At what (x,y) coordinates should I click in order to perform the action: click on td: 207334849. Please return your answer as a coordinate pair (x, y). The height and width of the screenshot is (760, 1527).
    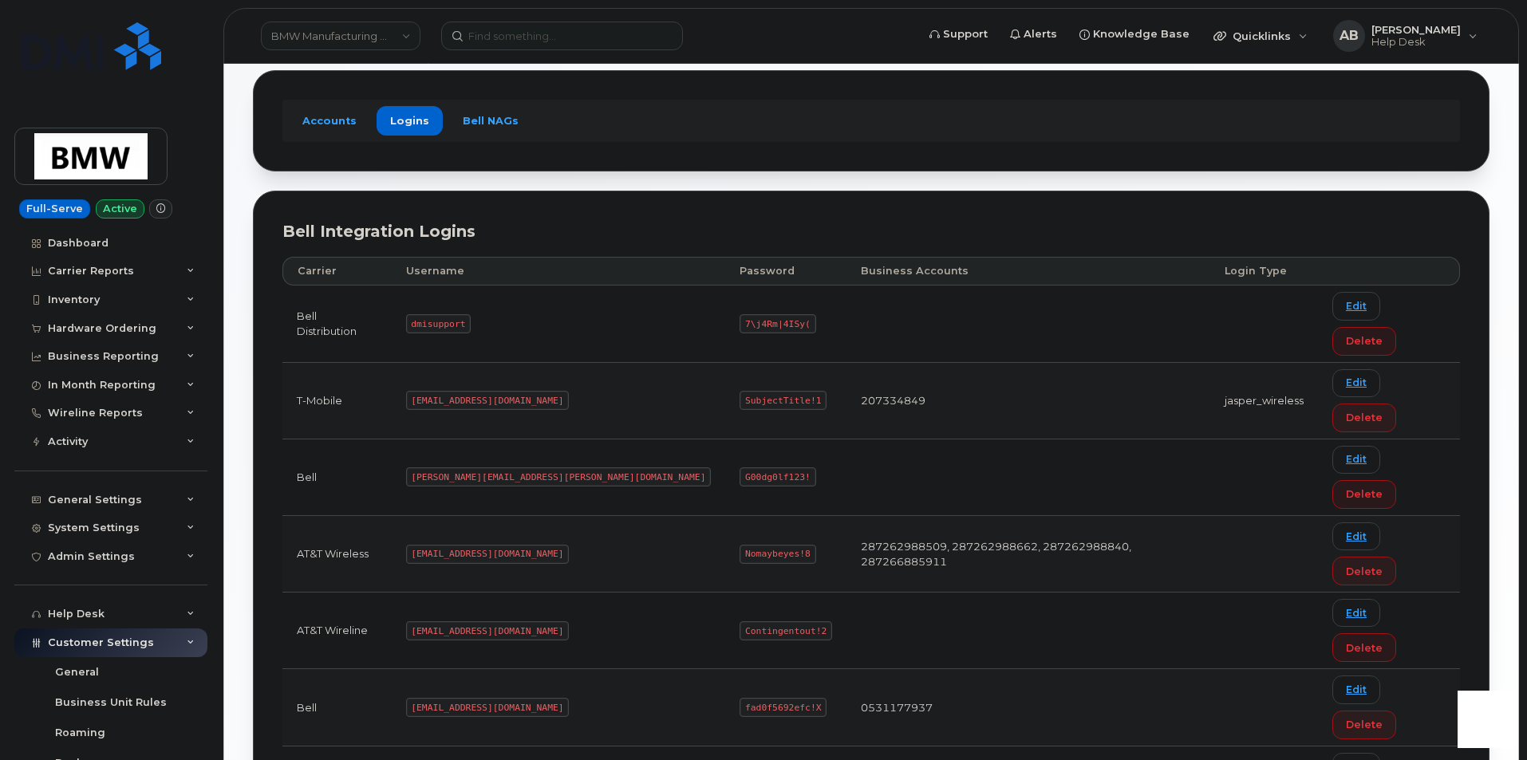
    Looking at the image, I should click on (1028, 401).